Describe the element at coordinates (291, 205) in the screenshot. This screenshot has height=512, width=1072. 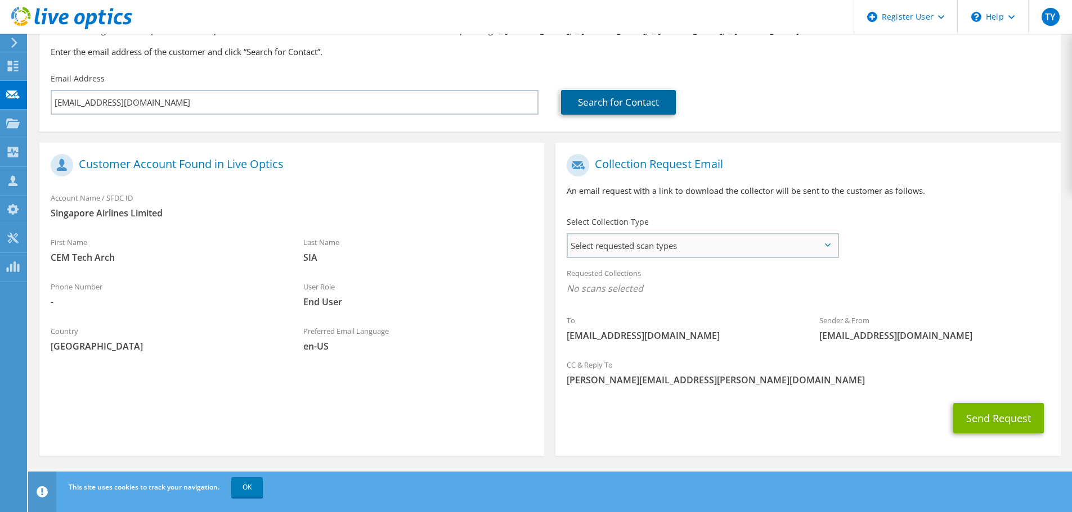
I see `div: Account Name / SFDC ID` at that location.